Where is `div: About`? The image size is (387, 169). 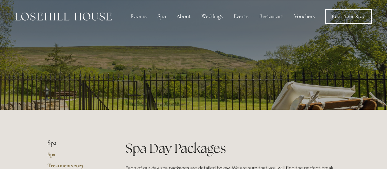
div: About is located at coordinates (184, 17).